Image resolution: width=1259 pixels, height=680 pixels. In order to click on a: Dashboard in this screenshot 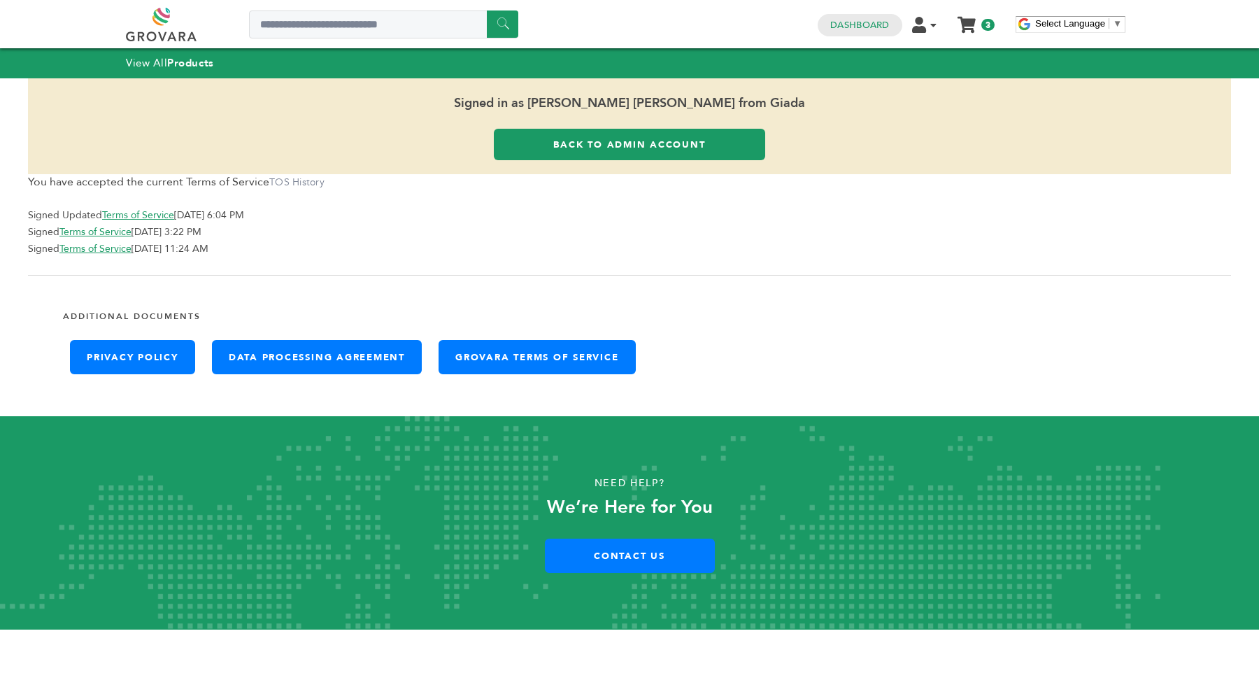, I will do `click(860, 25)`.